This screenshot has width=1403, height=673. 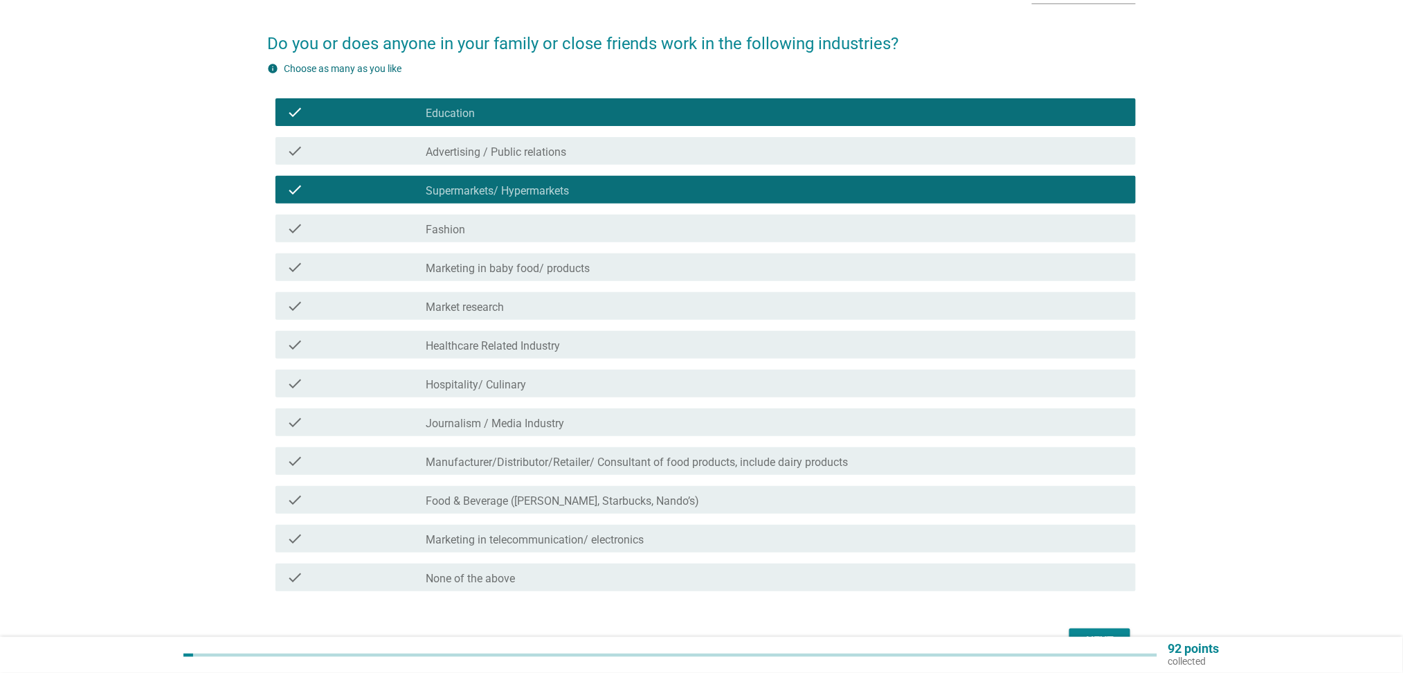 I want to click on label: Education, so click(x=450, y=113).